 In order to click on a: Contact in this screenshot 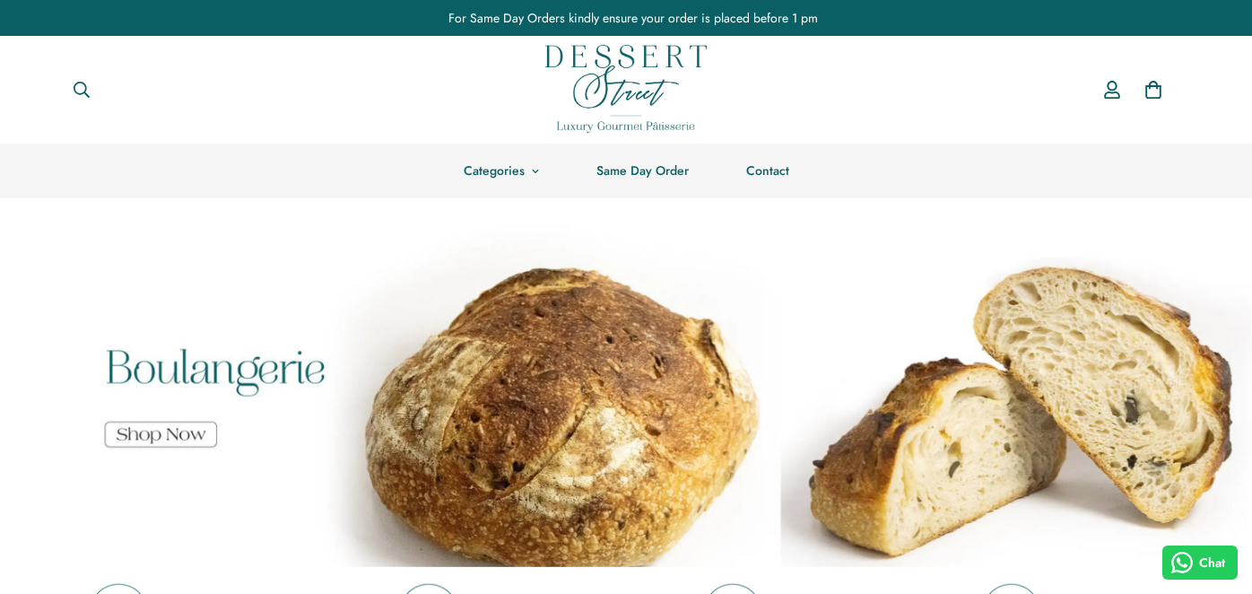, I will do `click(767, 170)`.